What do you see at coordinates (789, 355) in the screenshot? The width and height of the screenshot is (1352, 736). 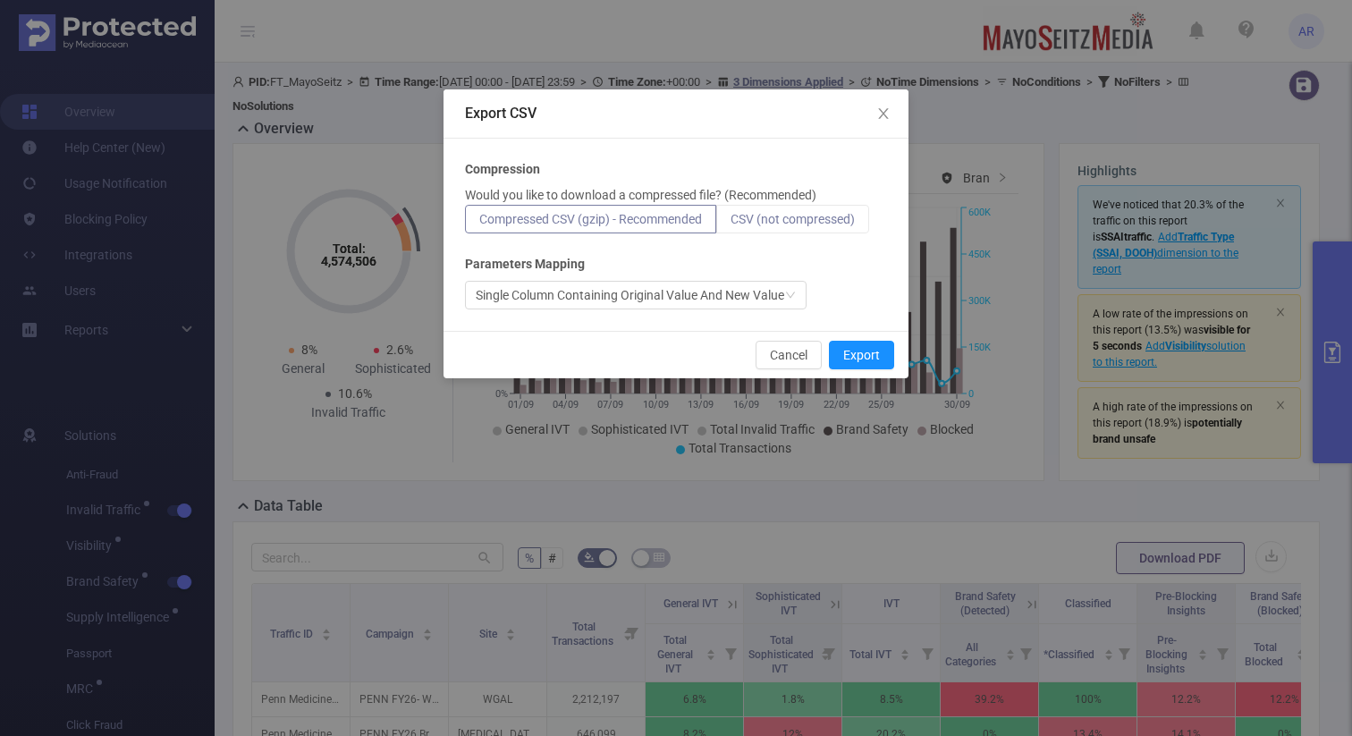 I see `button: Cancel` at bounding box center [789, 355].